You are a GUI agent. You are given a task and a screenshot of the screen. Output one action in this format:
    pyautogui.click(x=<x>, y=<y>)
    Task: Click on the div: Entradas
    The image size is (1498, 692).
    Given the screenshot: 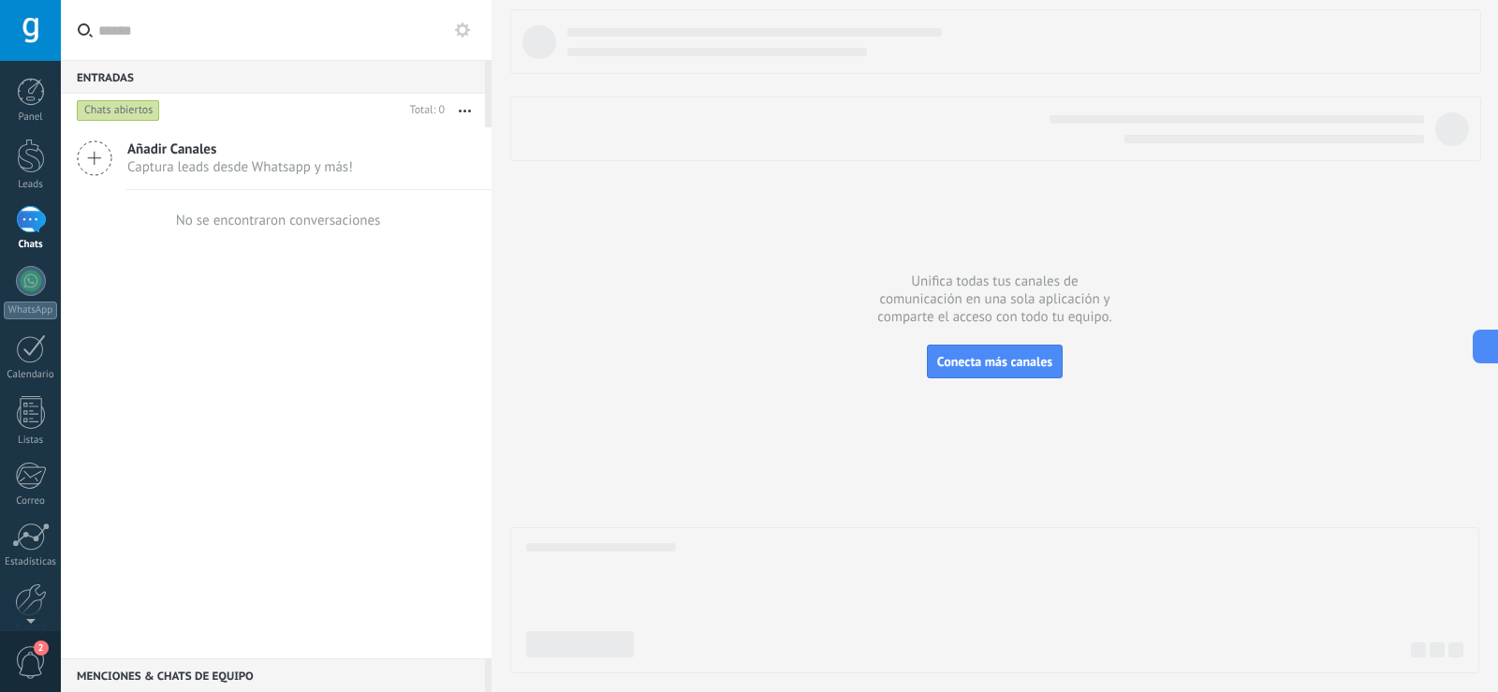 What is the action you would take?
    pyautogui.click(x=273, y=77)
    